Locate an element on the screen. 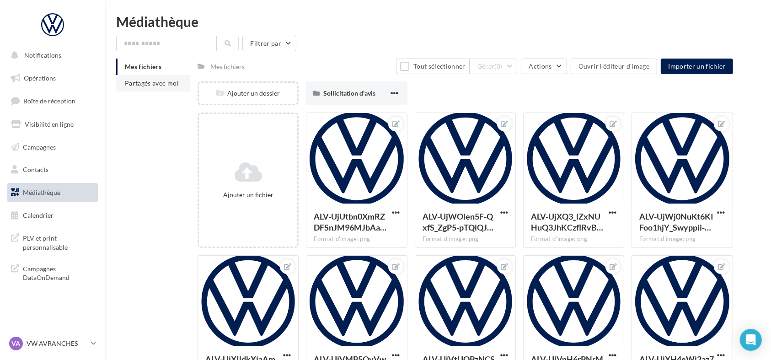 The height and width of the screenshot is (360, 771). a: Opérations is located at coordinates (53, 78).